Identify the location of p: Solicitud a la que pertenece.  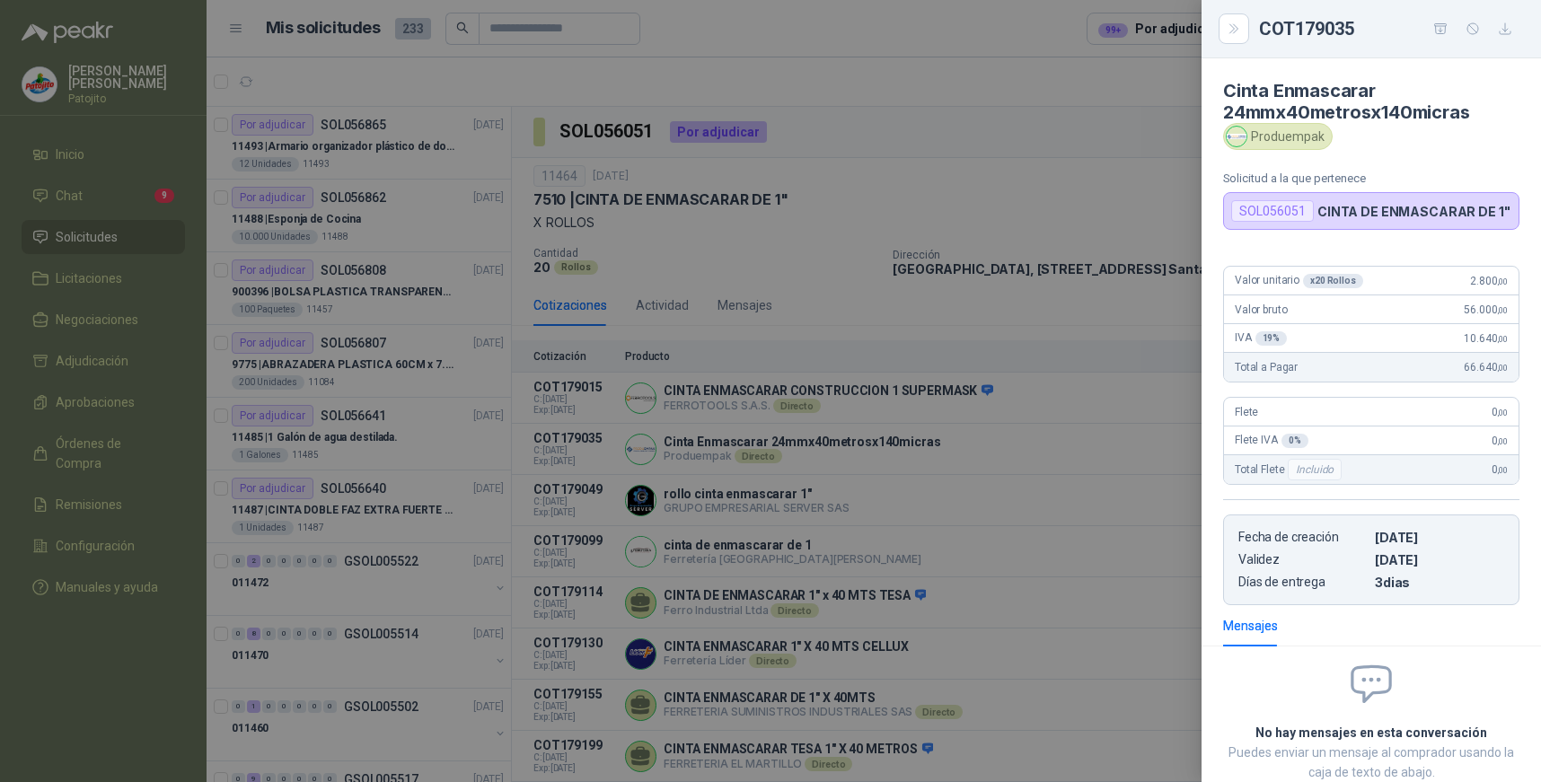
(1371, 178).